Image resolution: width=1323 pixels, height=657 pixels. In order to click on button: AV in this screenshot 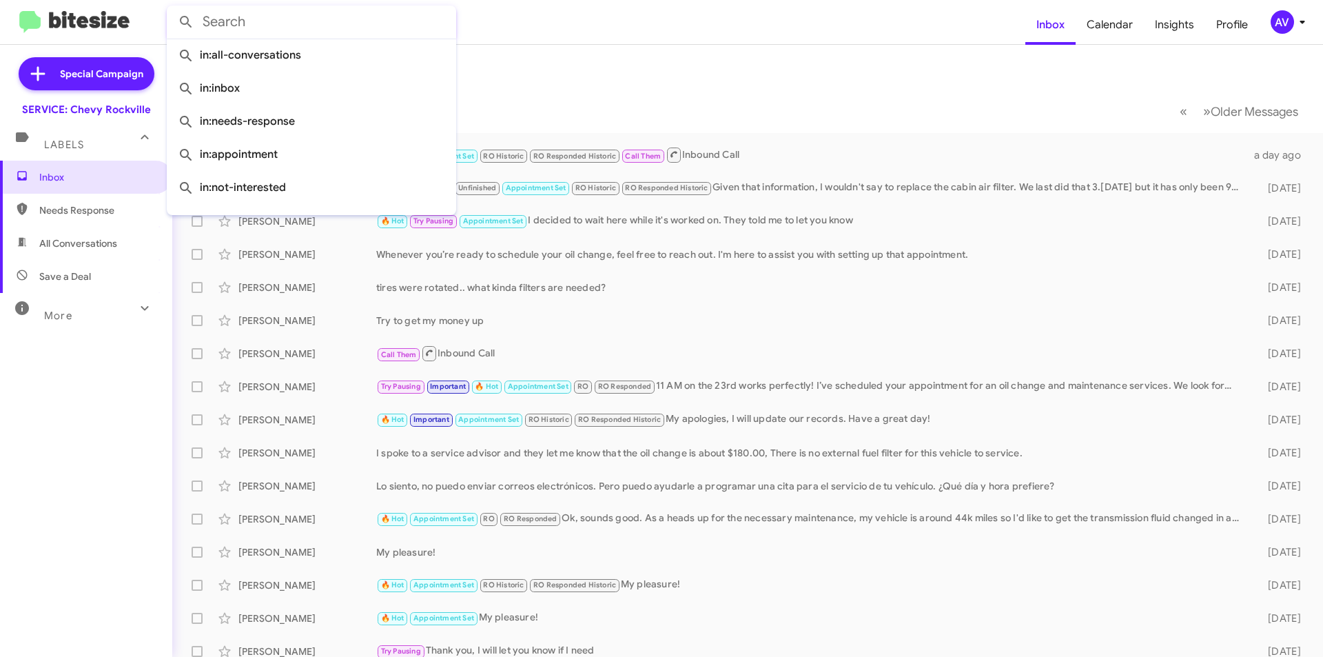, I will do `click(1283, 22)`.